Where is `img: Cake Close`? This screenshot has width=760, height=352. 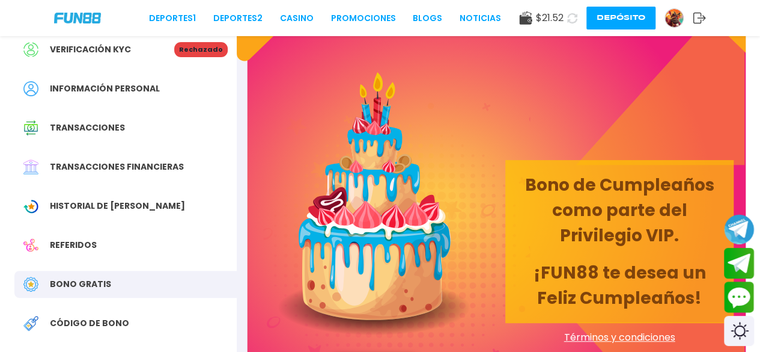
img: Cake Close is located at coordinates (374, 203).